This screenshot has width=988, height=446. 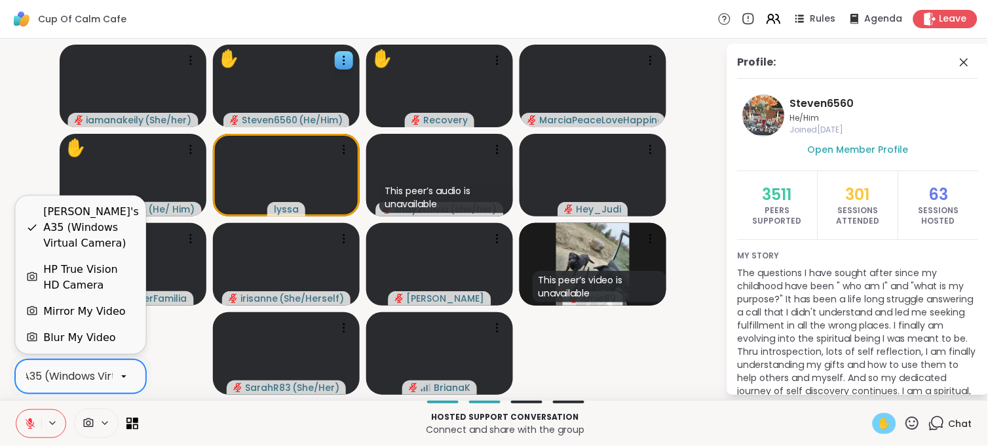 What do you see at coordinates (22, 19) in the screenshot?
I see `img: ShareWell Logomark` at bounding box center [22, 19].